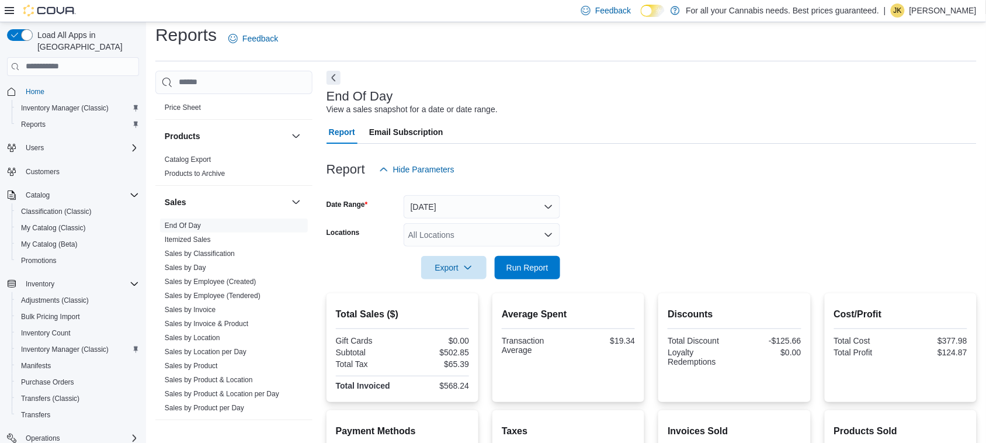  What do you see at coordinates (200, 254) in the screenshot?
I see `span: Sales by Classification` at bounding box center [200, 254].